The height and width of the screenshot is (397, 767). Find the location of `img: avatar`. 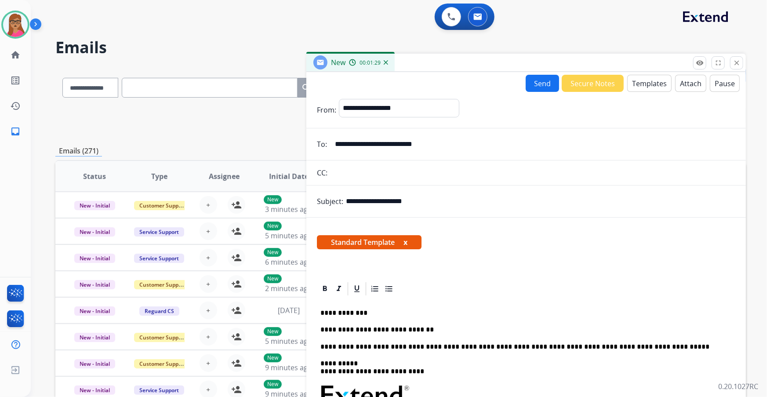

img: avatar is located at coordinates (15, 25).